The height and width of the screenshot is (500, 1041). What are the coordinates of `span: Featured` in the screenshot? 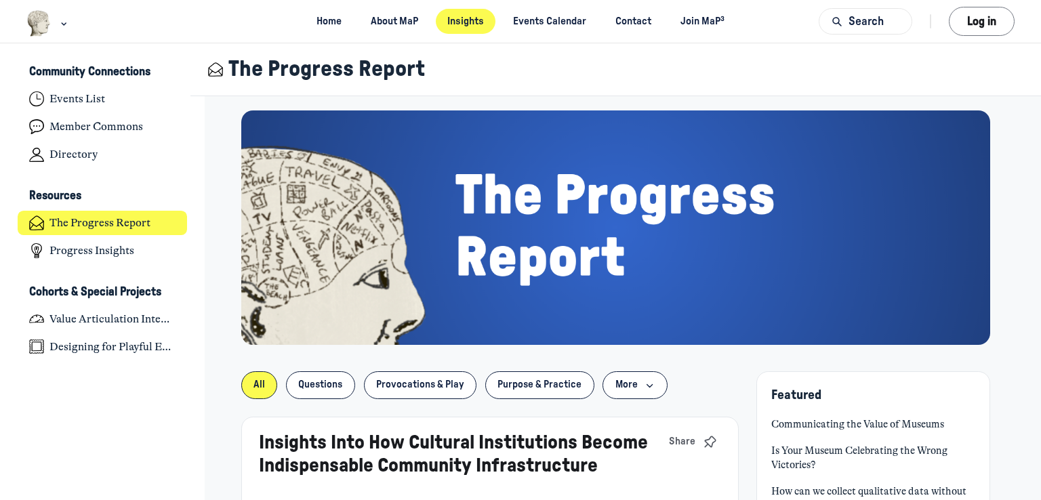 It's located at (796, 395).